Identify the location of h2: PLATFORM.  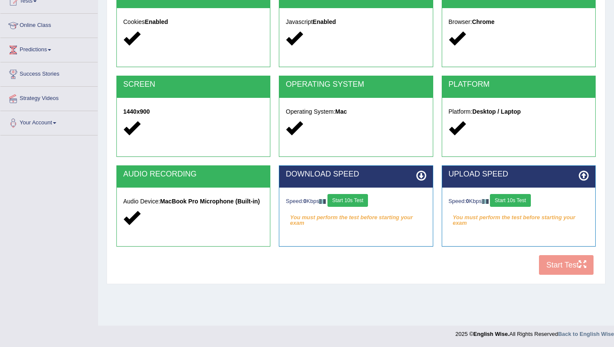
(519, 84).